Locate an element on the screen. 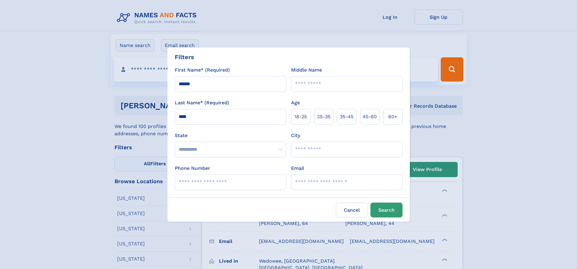 This screenshot has width=577, height=269. button: Search is located at coordinates (387, 210).